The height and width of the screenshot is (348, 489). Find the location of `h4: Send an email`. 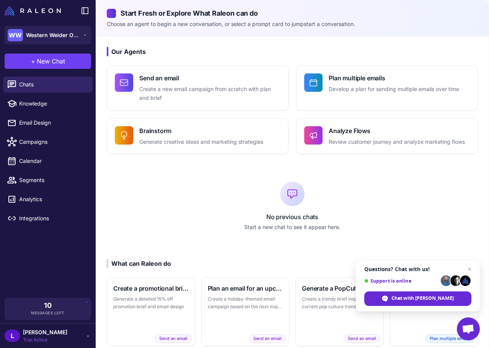

h4: Send an email is located at coordinates (210, 78).